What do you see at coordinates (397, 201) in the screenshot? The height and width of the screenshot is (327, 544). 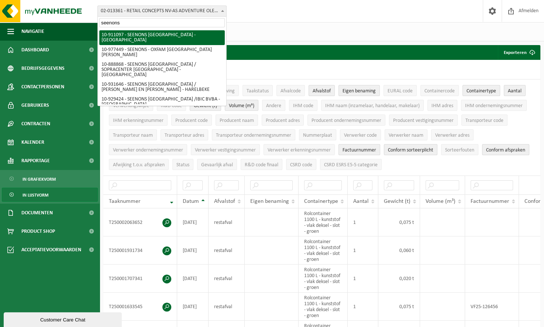 I see `span: Gewicht (t)` at bounding box center [397, 201].